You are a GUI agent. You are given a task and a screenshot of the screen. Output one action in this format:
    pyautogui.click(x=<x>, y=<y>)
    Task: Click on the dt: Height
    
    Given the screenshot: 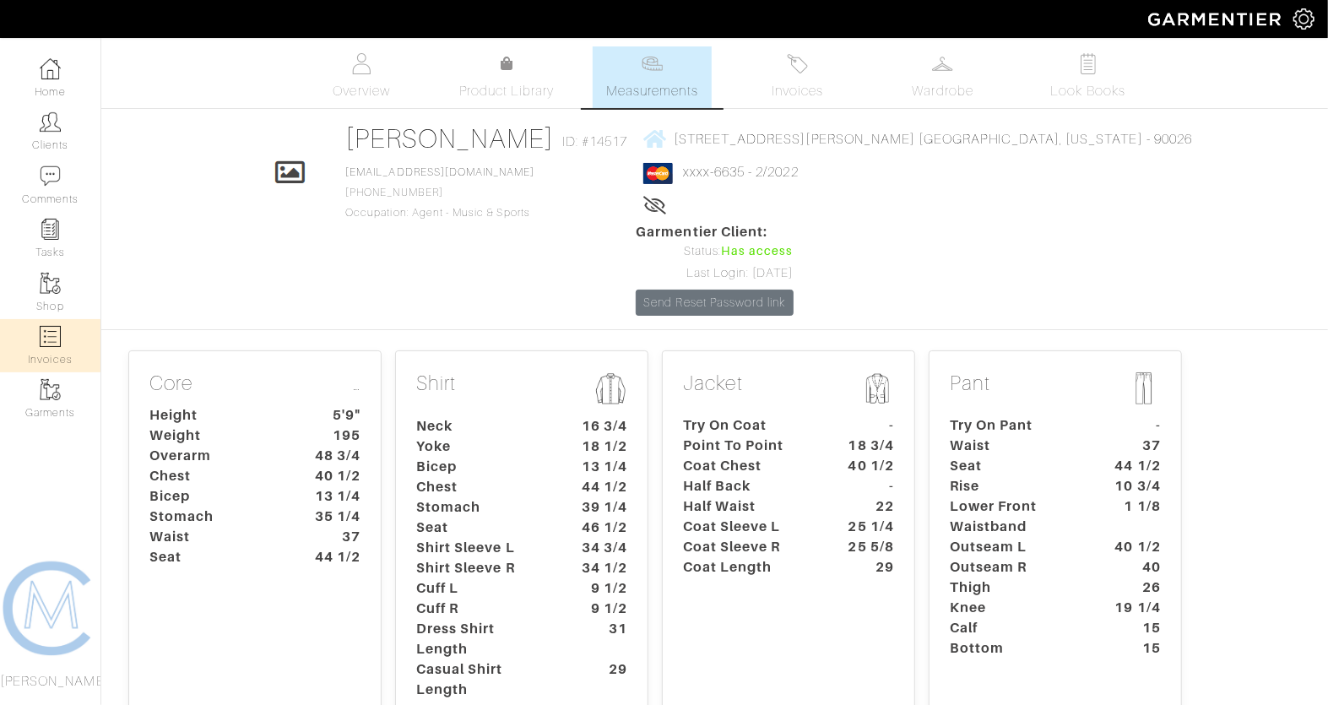 What is the action you would take?
    pyautogui.click(x=215, y=415)
    